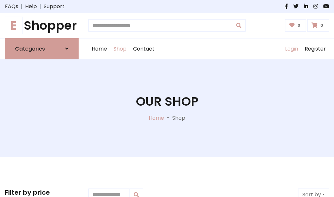 The width and height of the screenshot is (334, 197). Describe the element at coordinates (292, 49) in the screenshot. I see `a: Login` at that location.